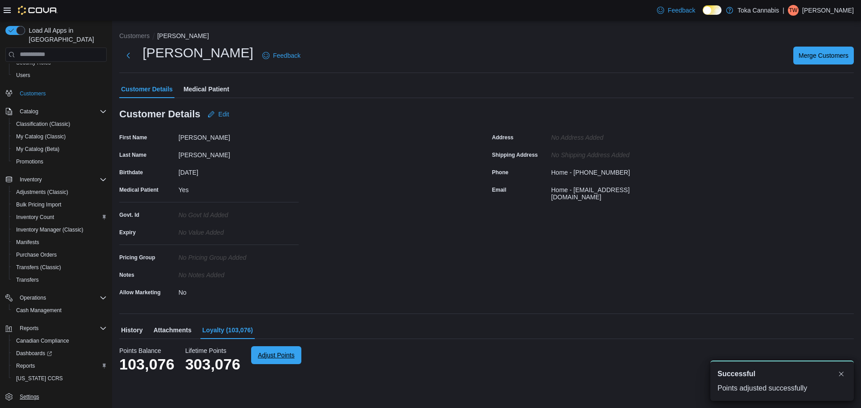  Describe the element at coordinates (140, 293) in the screenshot. I see `label: Allow Marketing` at that location.